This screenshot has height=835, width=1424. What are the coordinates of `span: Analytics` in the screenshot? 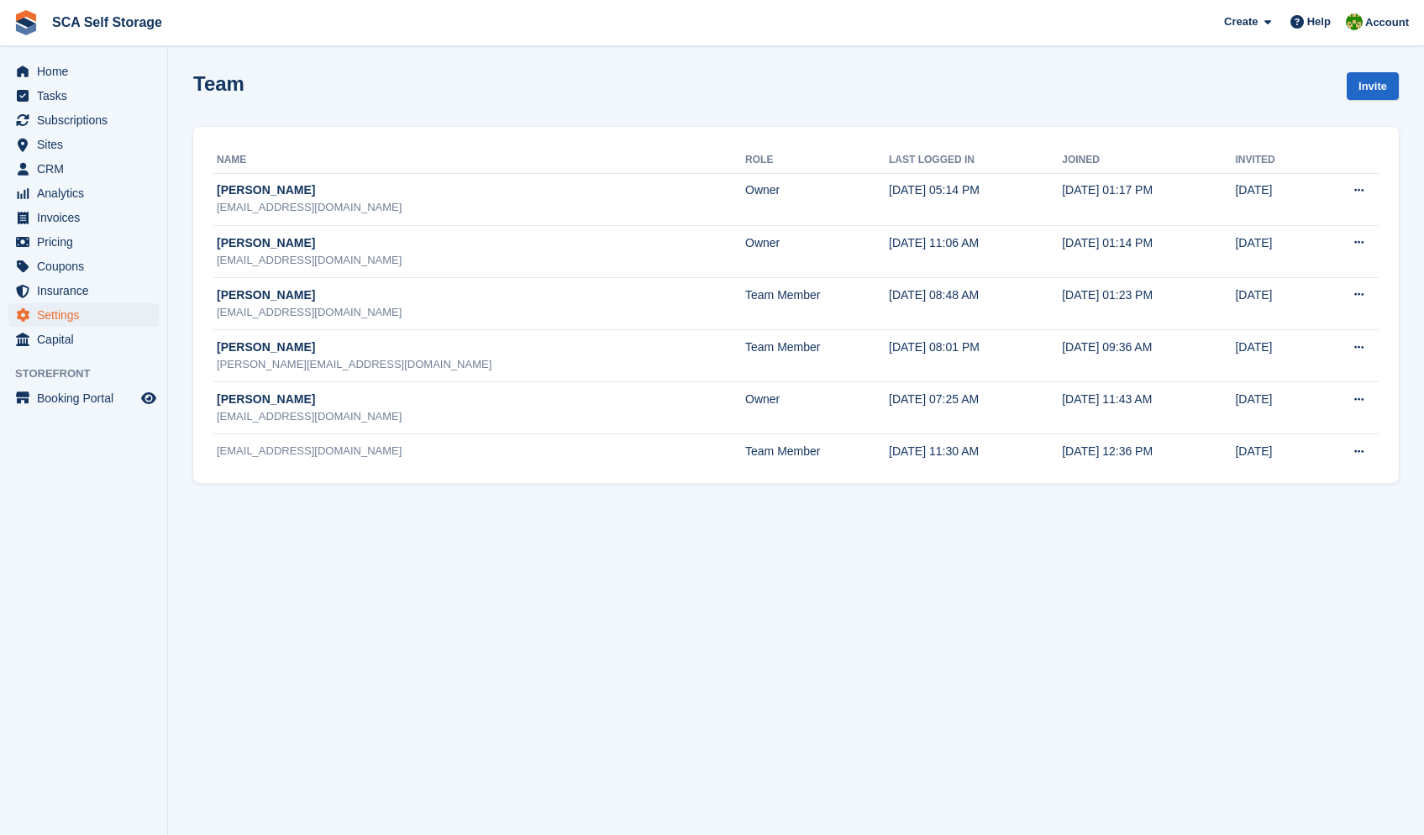 It's located at (87, 193).